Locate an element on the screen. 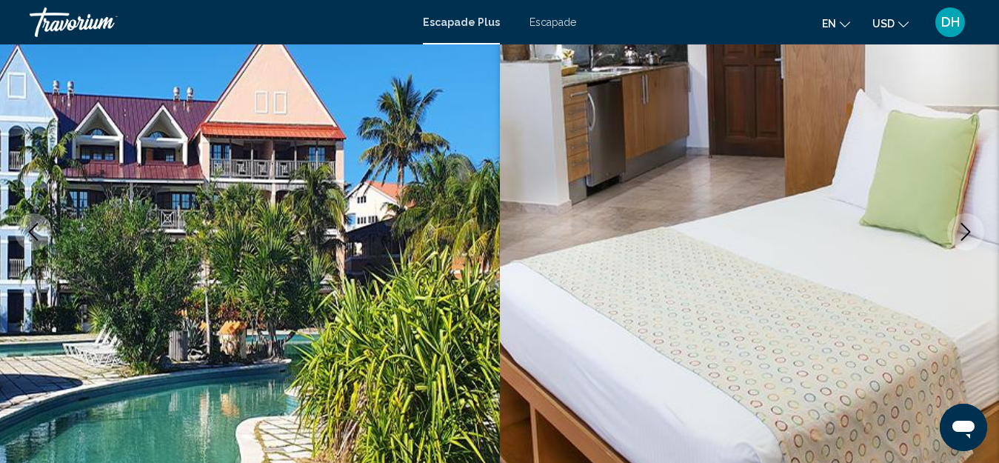  font: USD is located at coordinates (883, 24).